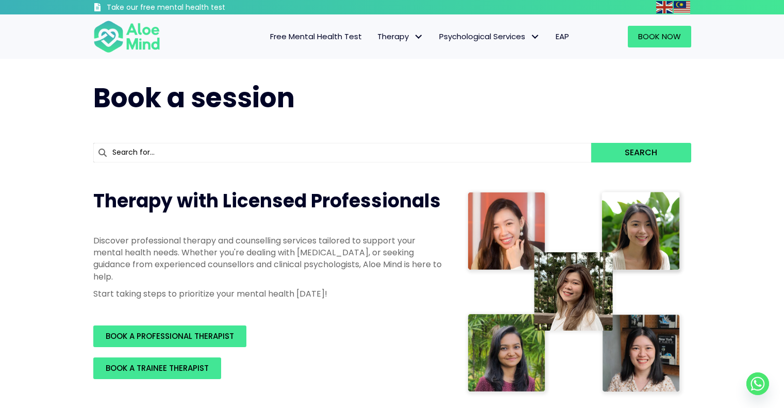  Describe the element at coordinates (316, 37) in the screenshot. I see `a: Free Mental Health Test` at that location.